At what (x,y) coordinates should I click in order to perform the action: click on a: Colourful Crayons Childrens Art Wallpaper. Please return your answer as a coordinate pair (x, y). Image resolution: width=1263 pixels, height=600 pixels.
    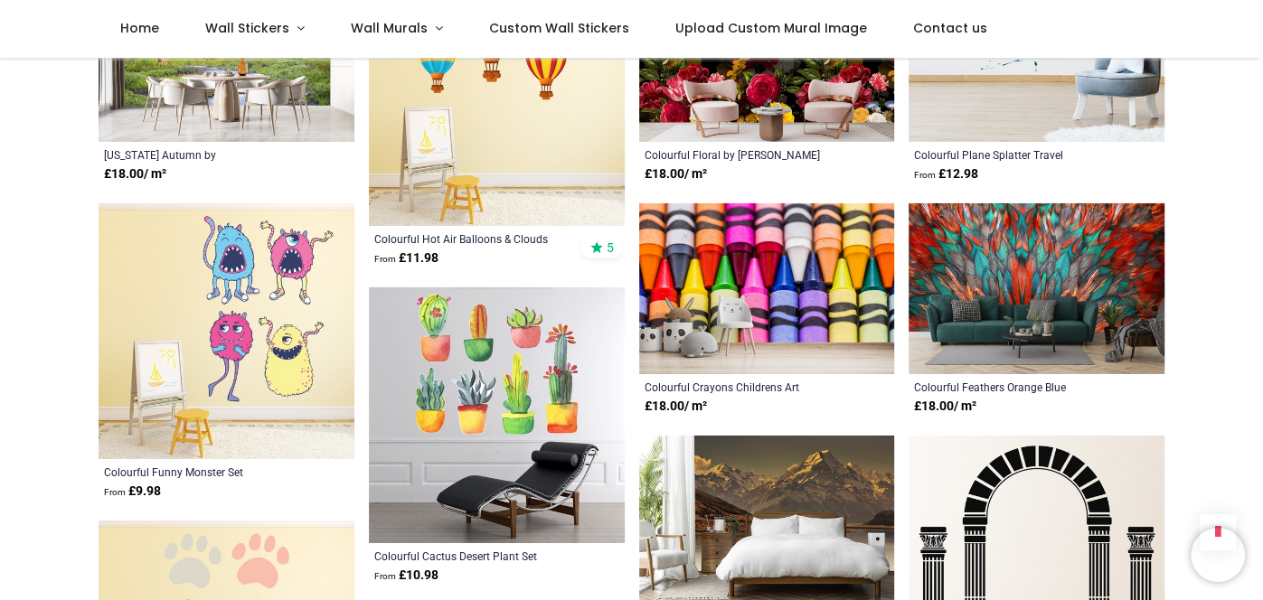
    Looking at the image, I should click on (742, 387).